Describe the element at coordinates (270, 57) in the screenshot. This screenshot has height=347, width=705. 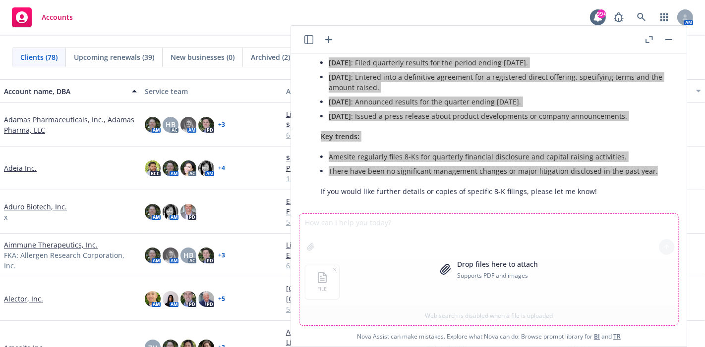
I see `span: Archived (2)` at that location.